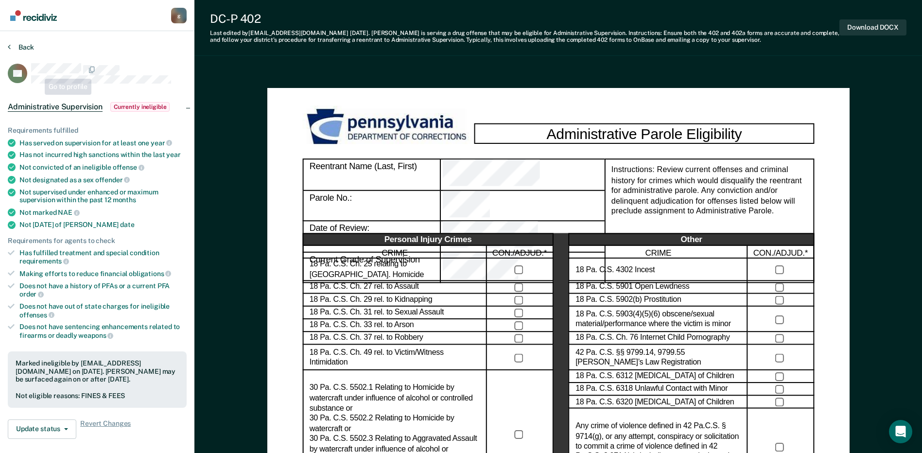 This screenshot has width=922, height=453. Describe the element at coordinates (615, 270) in the screenshot. I see `label: 18 Pa. C.S. 4302 Incest` at that location.